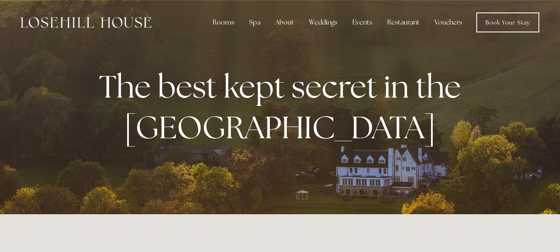  I want to click on div: Restaurant, so click(403, 22).